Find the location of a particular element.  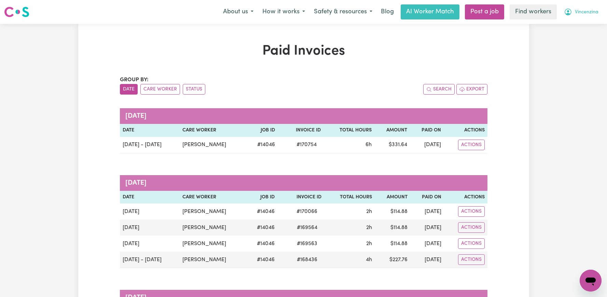

button: sort invoices by date is located at coordinates (129, 89).